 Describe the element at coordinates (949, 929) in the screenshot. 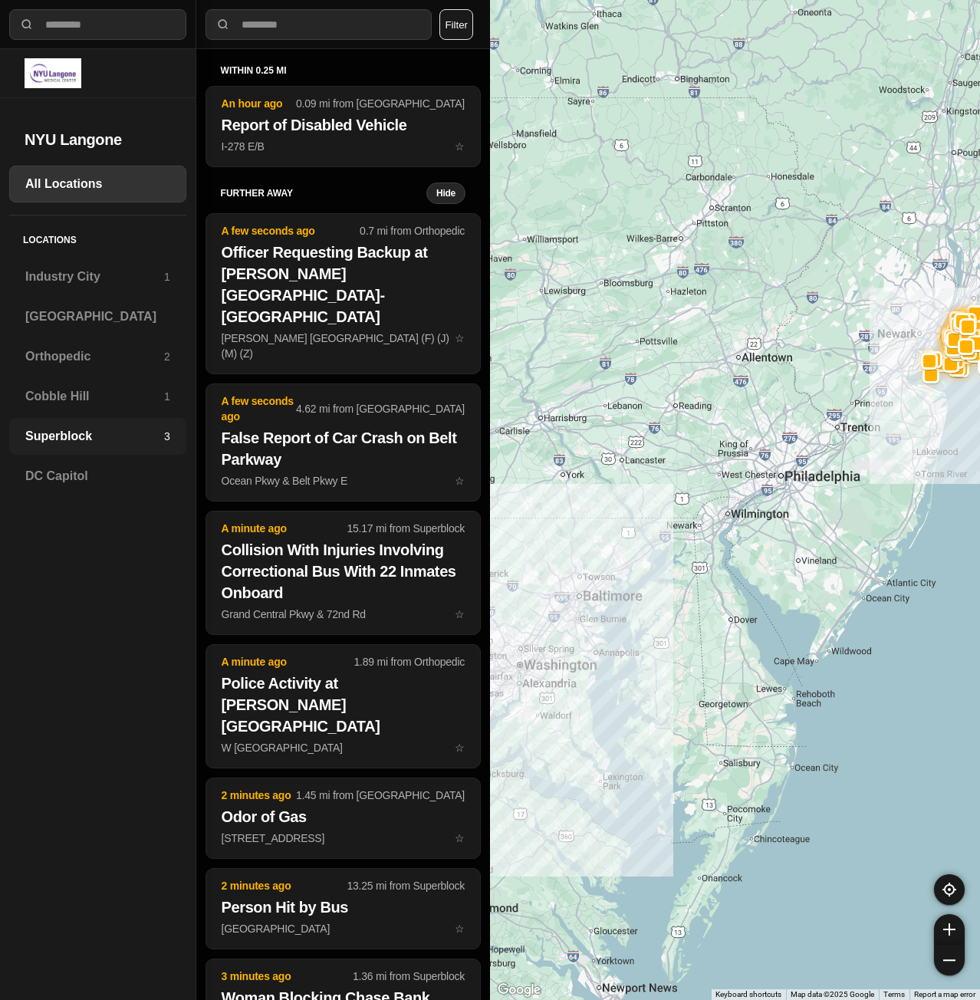

I see `button: zoom-in` at that location.